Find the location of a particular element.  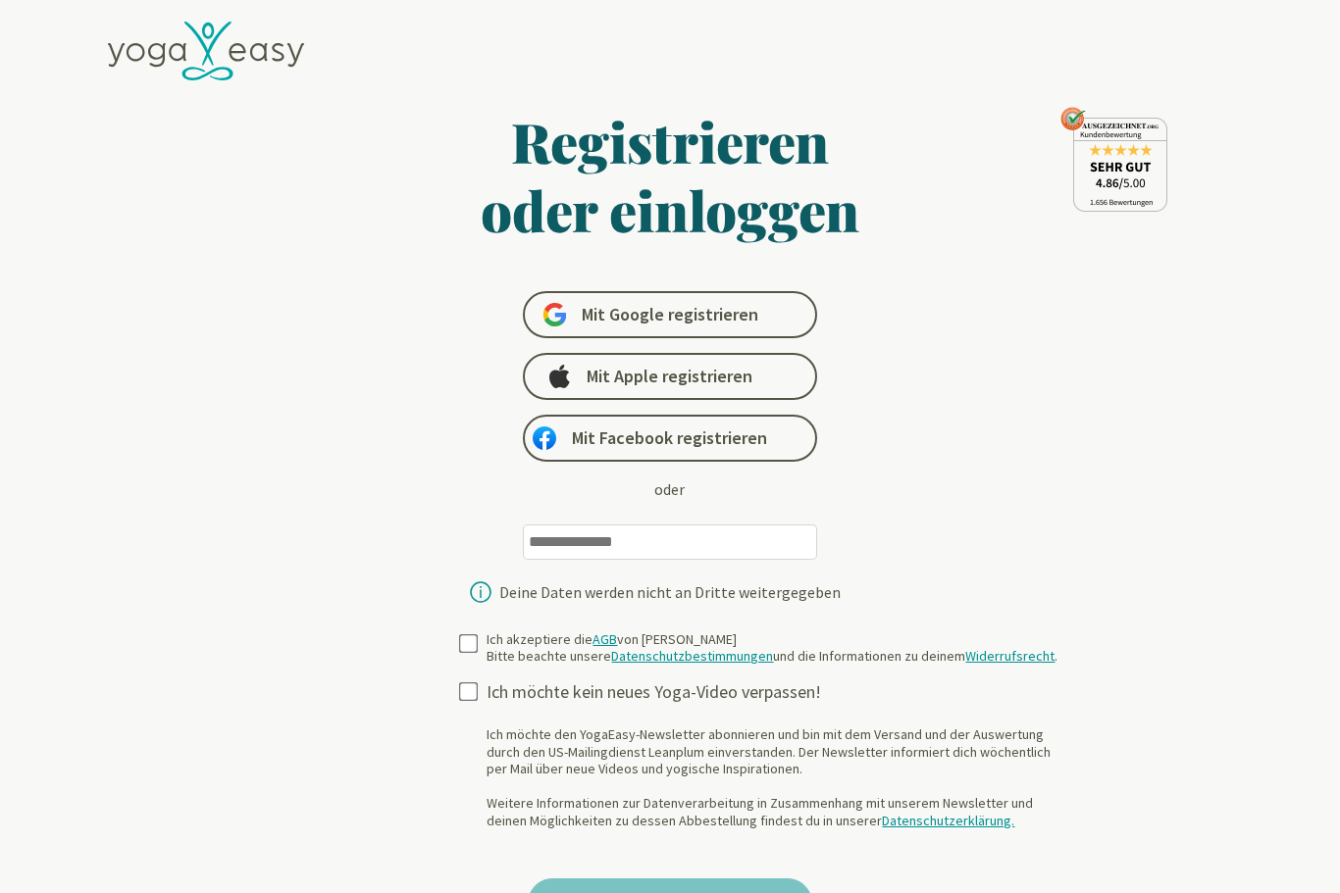

span: Mit Facebook registrieren is located at coordinates (669, 438).